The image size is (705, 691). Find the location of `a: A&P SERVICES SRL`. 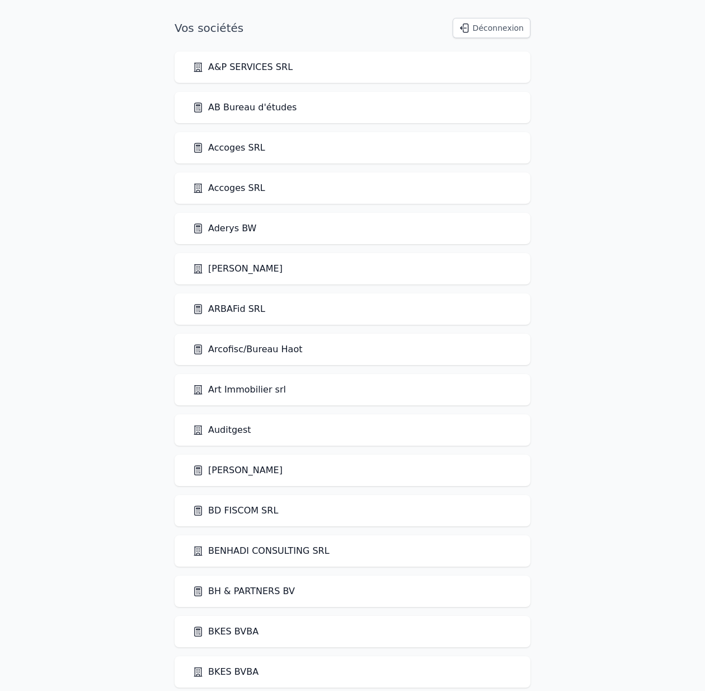

a: A&P SERVICES SRL is located at coordinates (242, 67).